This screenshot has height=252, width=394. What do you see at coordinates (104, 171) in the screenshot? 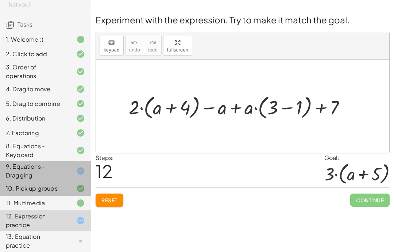
I see `span: 12` at bounding box center [104, 171].